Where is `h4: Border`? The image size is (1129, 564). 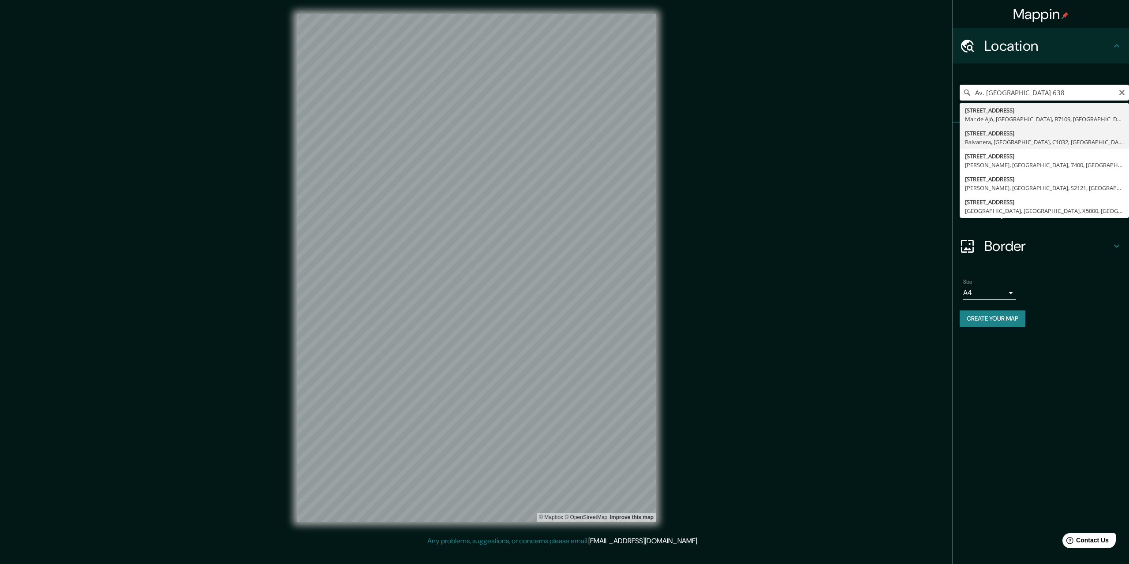 h4: Border is located at coordinates (1048, 246).